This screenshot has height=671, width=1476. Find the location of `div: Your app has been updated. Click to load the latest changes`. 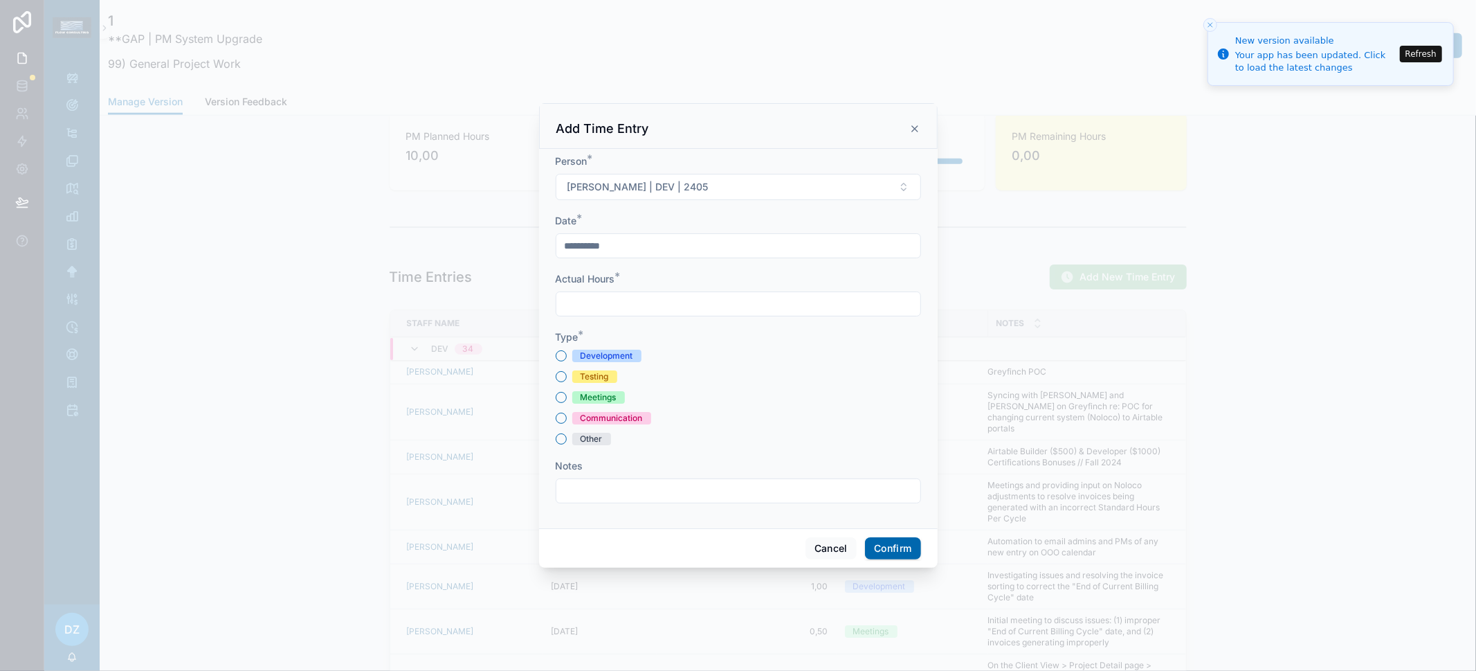

div: Your app has been updated. Click to load the latest changes is located at coordinates (1316, 62).